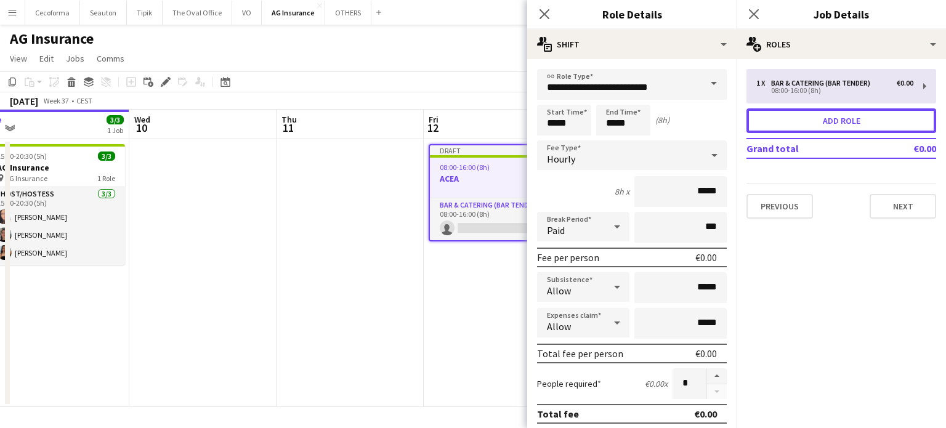 The height and width of the screenshot is (428, 946). I want to click on div: Total fee per person, so click(580, 354).